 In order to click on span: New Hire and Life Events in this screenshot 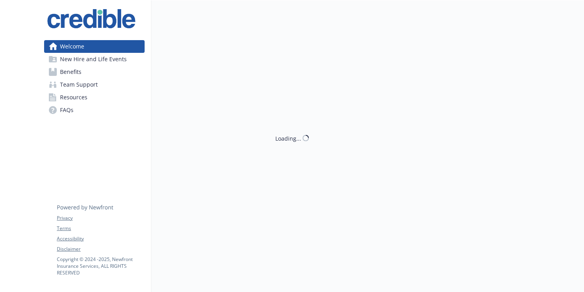, I will do `click(93, 59)`.